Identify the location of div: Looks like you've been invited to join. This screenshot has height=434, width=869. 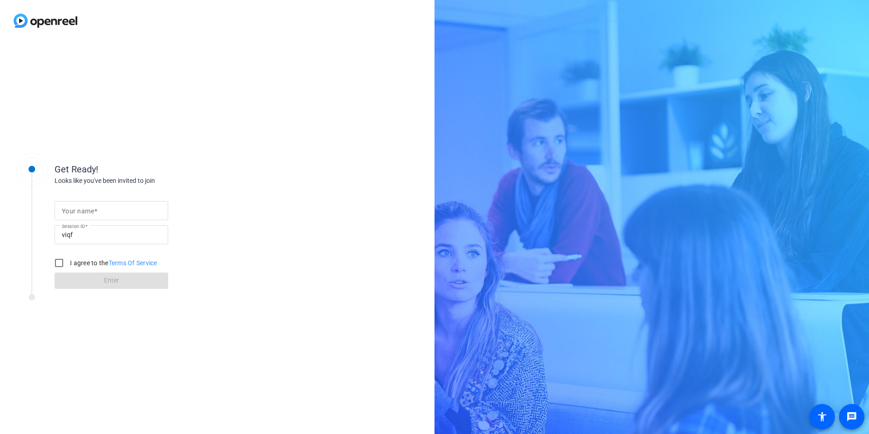
(145, 180).